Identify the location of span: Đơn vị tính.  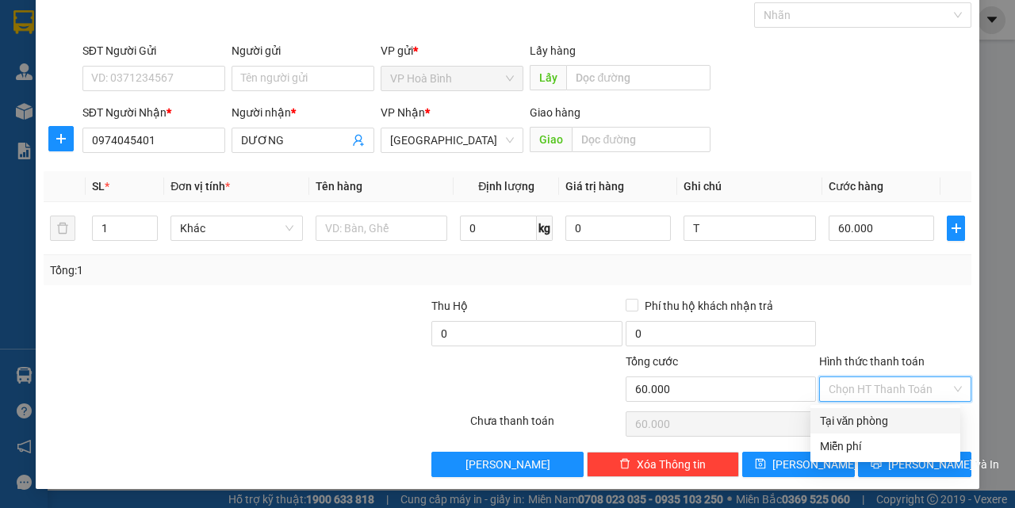
(200, 186).